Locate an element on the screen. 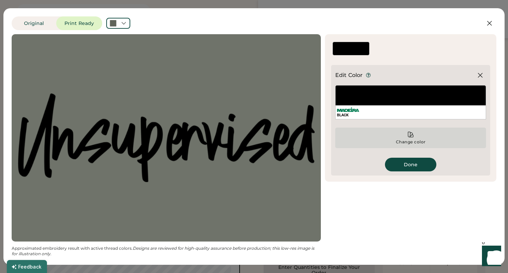  button: Original is located at coordinates (34, 23).